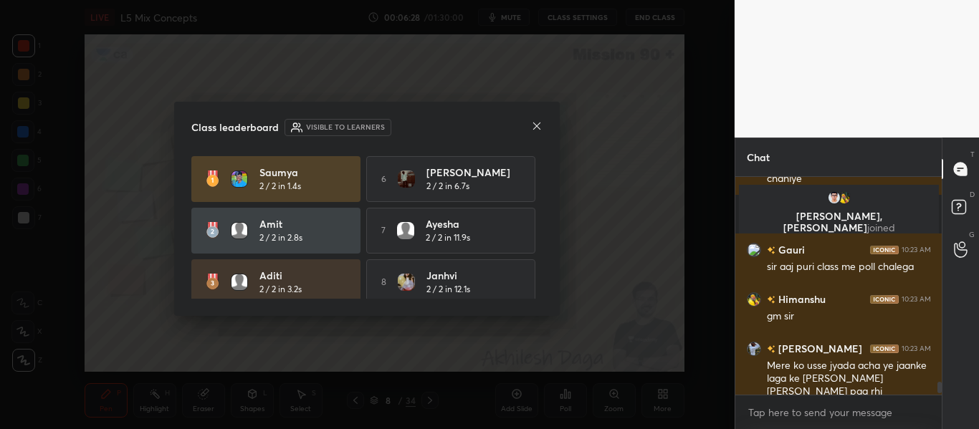  I want to click on img: rank-3.169bc593.svg, so click(212, 282).